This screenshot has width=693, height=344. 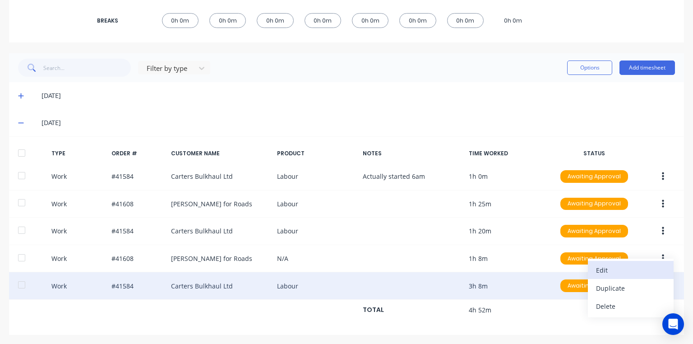 What do you see at coordinates (316, 153) in the screenshot?
I see `div: PRODUCT` at bounding box center [316, 153].